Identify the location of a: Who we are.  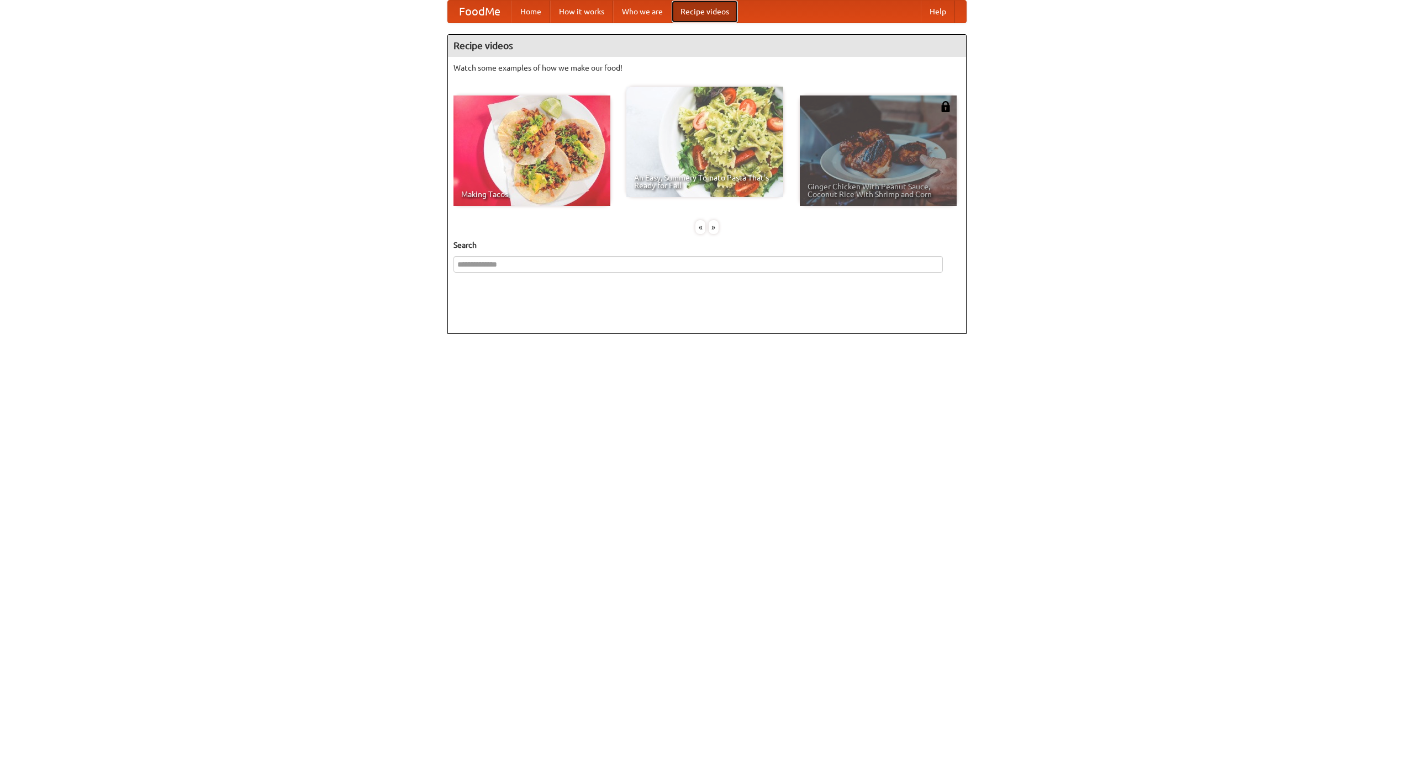
(642, 12).